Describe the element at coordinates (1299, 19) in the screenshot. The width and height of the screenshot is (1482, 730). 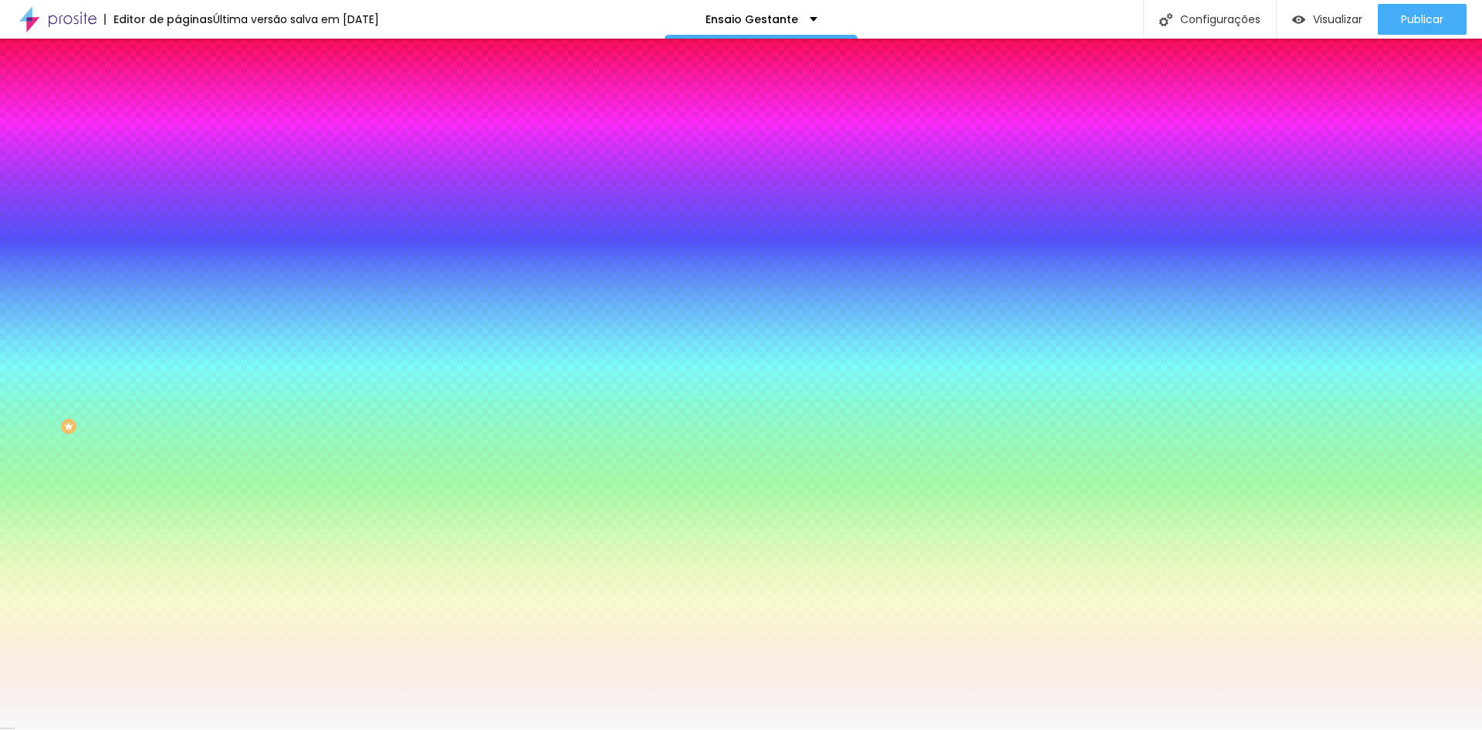
I see `img: view-1.svg` at that location.